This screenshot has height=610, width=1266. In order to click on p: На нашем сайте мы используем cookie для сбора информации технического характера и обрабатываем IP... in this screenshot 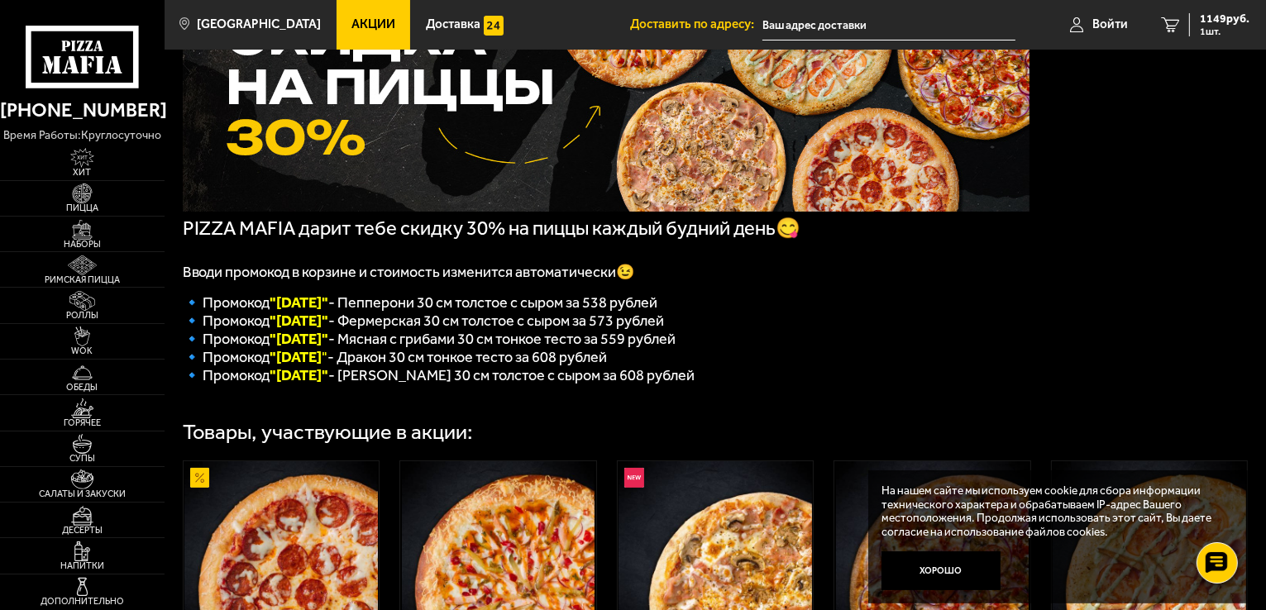, I will do `click(1053, 511)`.